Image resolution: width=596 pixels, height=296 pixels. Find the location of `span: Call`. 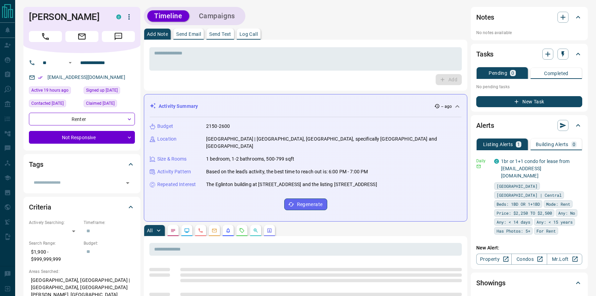

span: Call is located at coordinates (45, 36).